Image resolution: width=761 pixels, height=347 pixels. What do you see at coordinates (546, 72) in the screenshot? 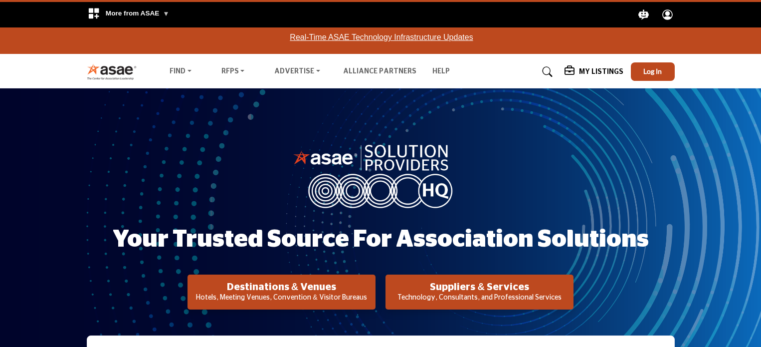
I see `a: Search` at bounding box center [546, 72].